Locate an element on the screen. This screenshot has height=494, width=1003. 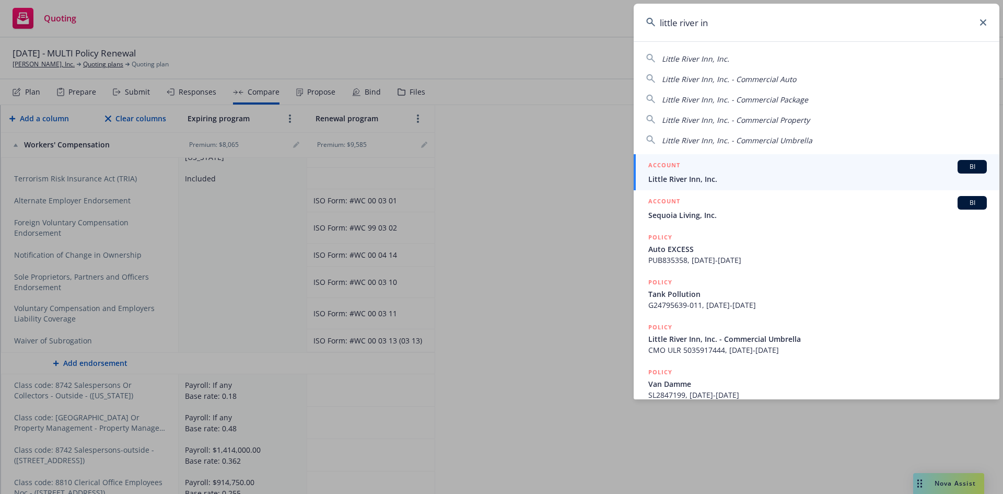
a: ACCOUNTBISequoia Living, Inc. is located at coordinates (816, 208).